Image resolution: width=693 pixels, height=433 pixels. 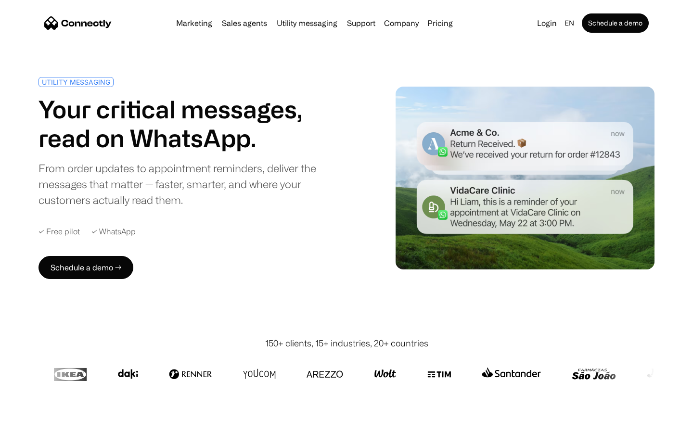 What do you see at coordinates (547, 23) in the screenshot?
I see `a: Login` at bounding box center [547, 23].